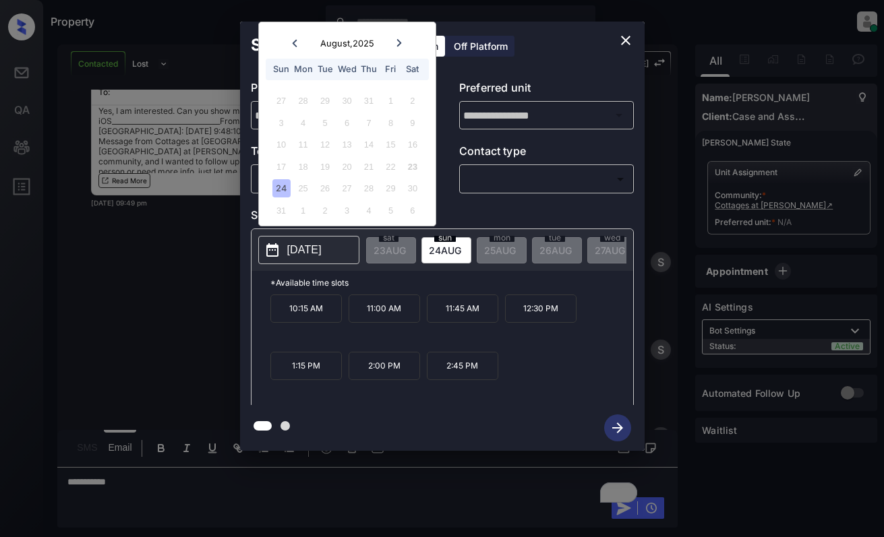  What do you see at coordinates (303, 210) in the screenshot?
I see `div: Not available Monday, September 1st, 2025` at bounding box center [303, 210].